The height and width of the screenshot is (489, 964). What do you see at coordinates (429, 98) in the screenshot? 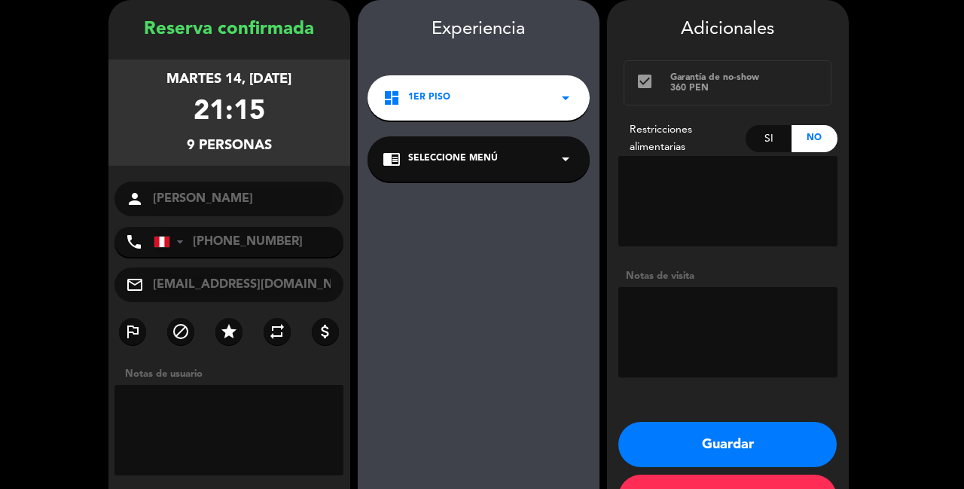
I see `span: 1ER PISO` at bounding box center [429, 98].